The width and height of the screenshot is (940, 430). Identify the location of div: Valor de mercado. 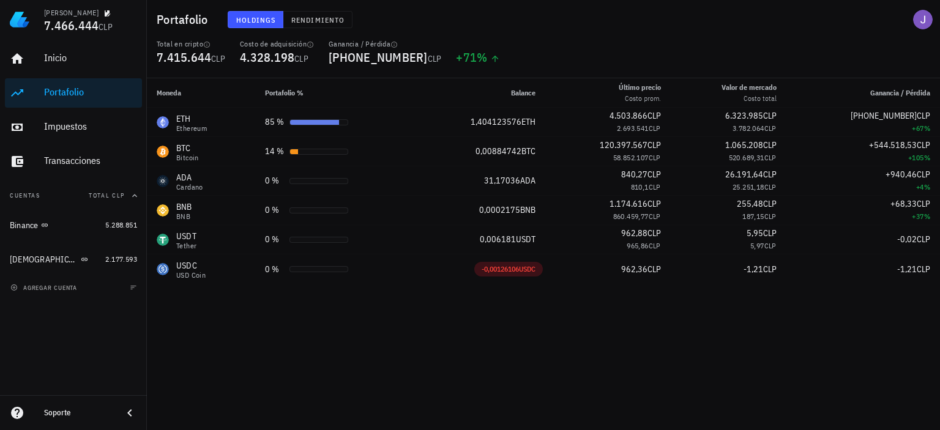
(749, 88).